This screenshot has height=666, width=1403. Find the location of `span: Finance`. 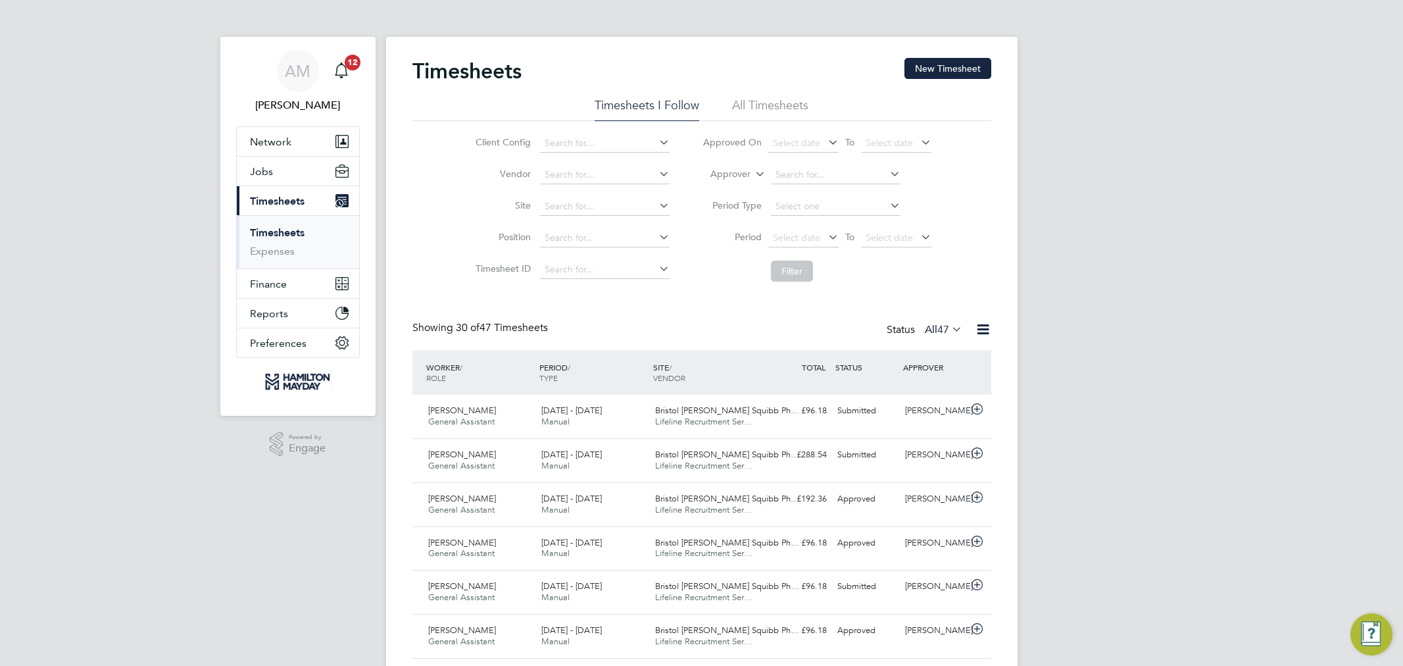

span: Finance is located at coordinates (268, 284).